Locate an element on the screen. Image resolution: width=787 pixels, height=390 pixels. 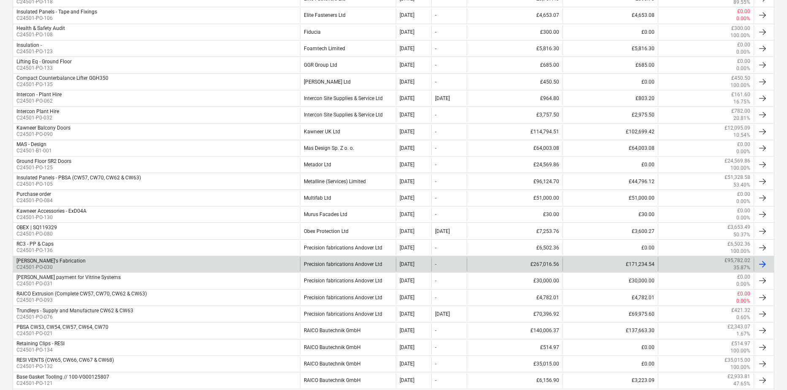
div: £450.50 is located at coordinates (514, 82).